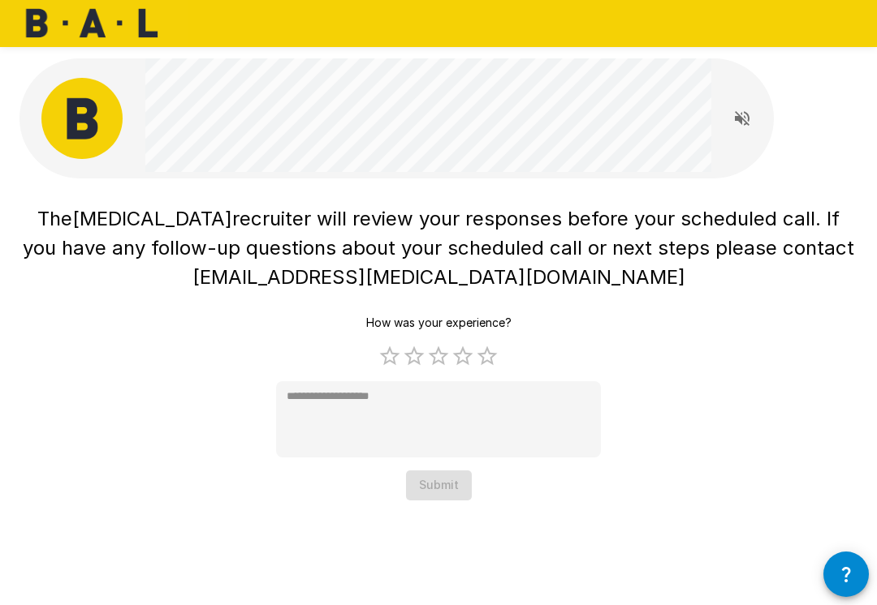 This screenshot has width=877, height=605. What do you see at coordinates (54, 218) in the screenshot?
I see `span: The` at bounding box center [54, 218].